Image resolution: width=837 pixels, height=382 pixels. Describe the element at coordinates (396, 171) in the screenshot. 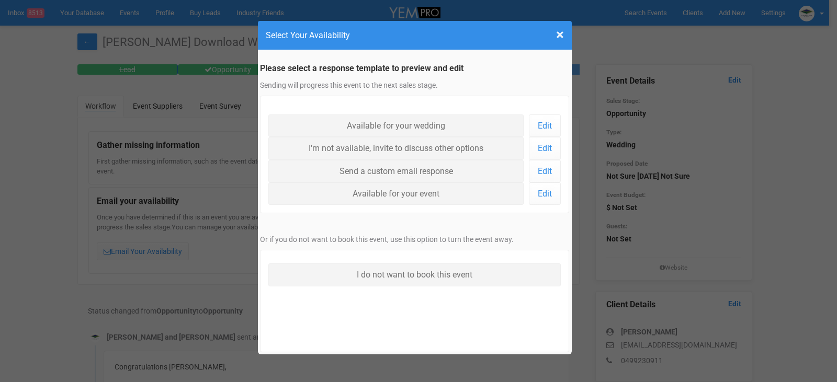

I see `a: Send a custom email response` at that location.